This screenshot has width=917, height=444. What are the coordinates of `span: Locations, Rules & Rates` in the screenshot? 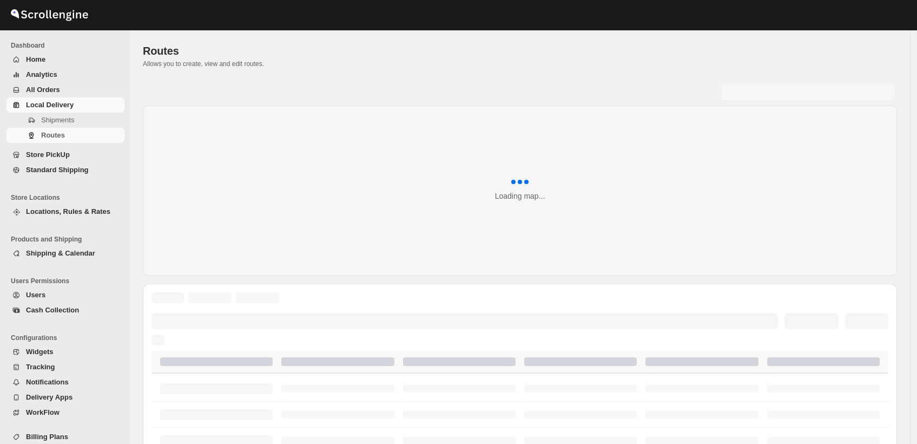 It's located at (68, 211).